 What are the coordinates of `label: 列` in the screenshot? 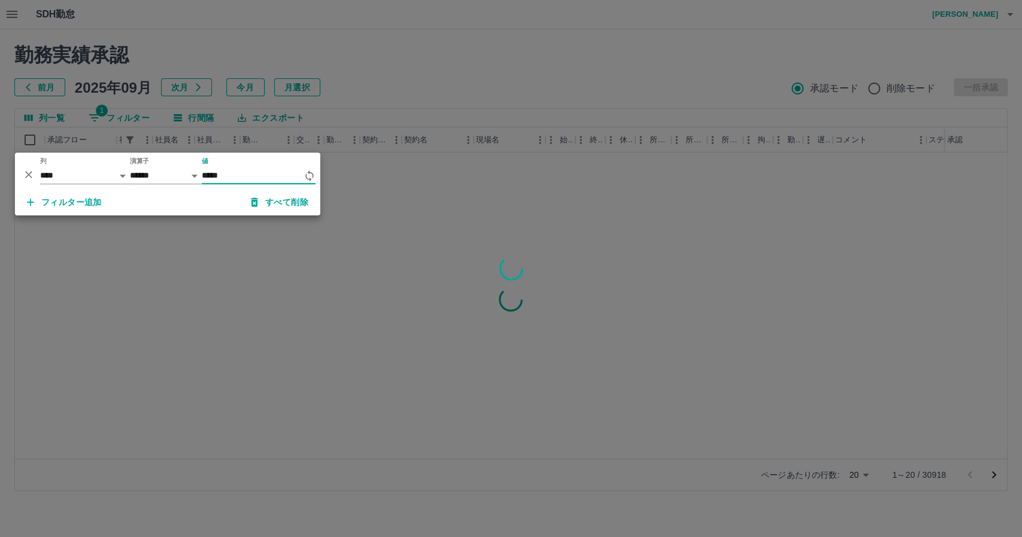 It's located at (43, 161).